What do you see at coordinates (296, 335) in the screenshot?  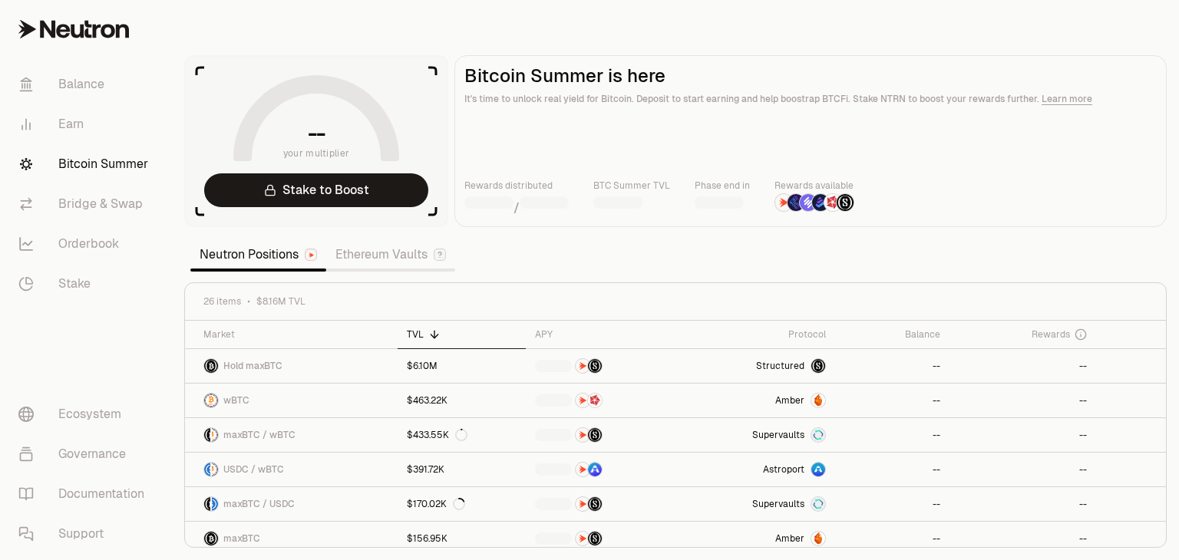 I see `div: Market` at bounding box center [296, 335].